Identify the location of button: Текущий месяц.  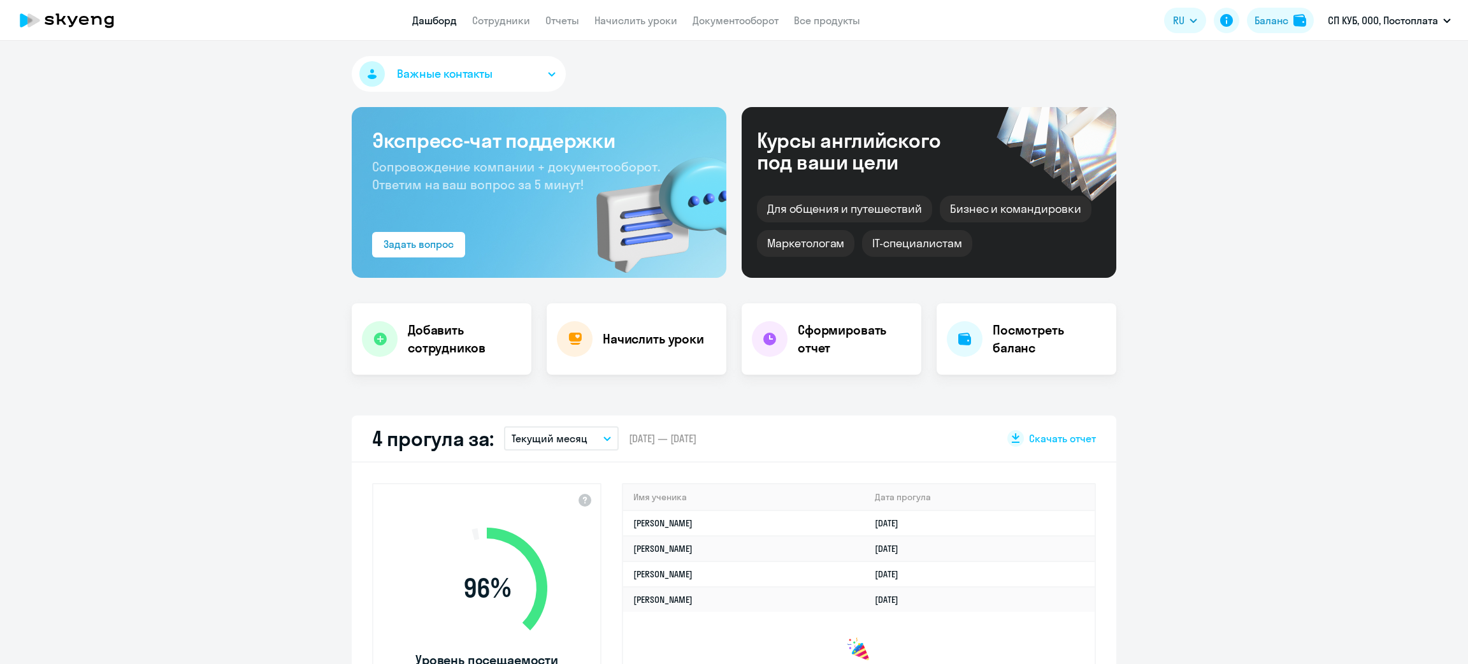
(561, 438).